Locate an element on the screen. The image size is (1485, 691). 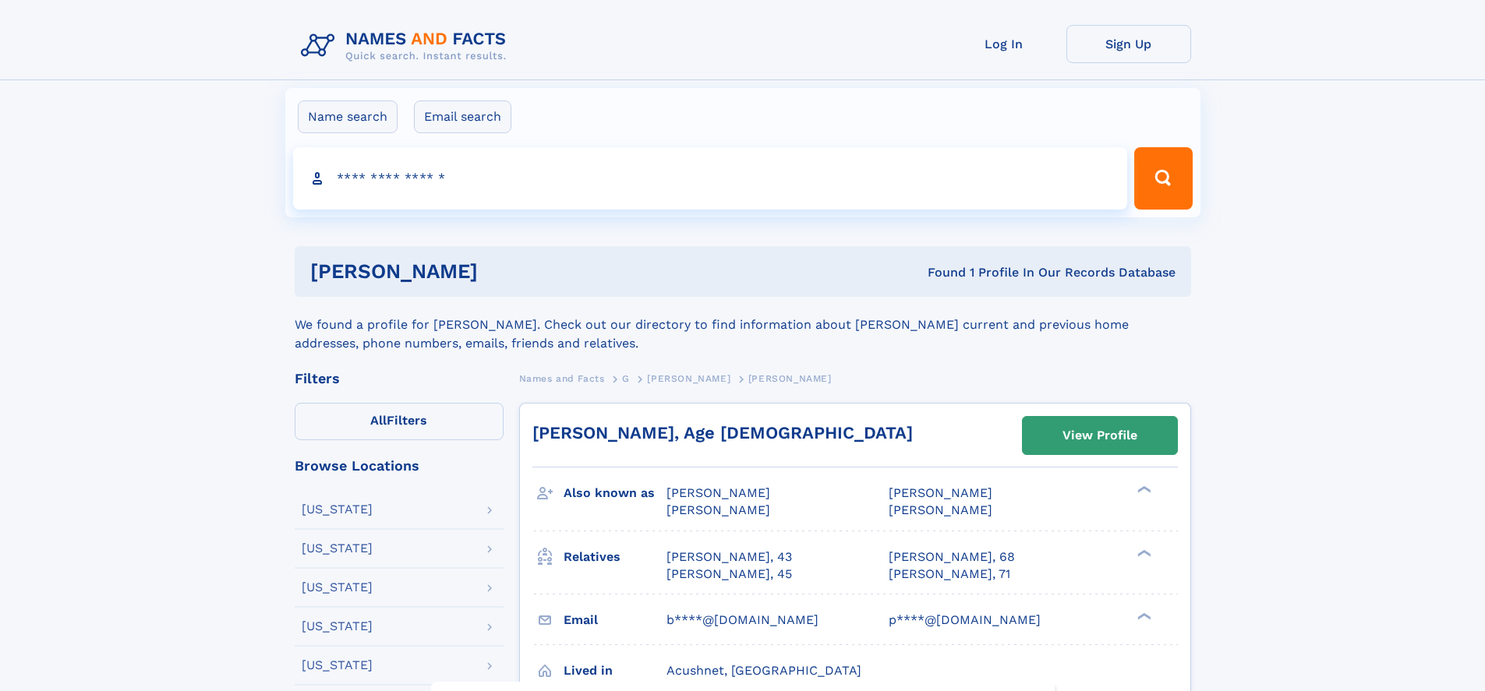
h3: Relatives is located at coordinates (615, 557).